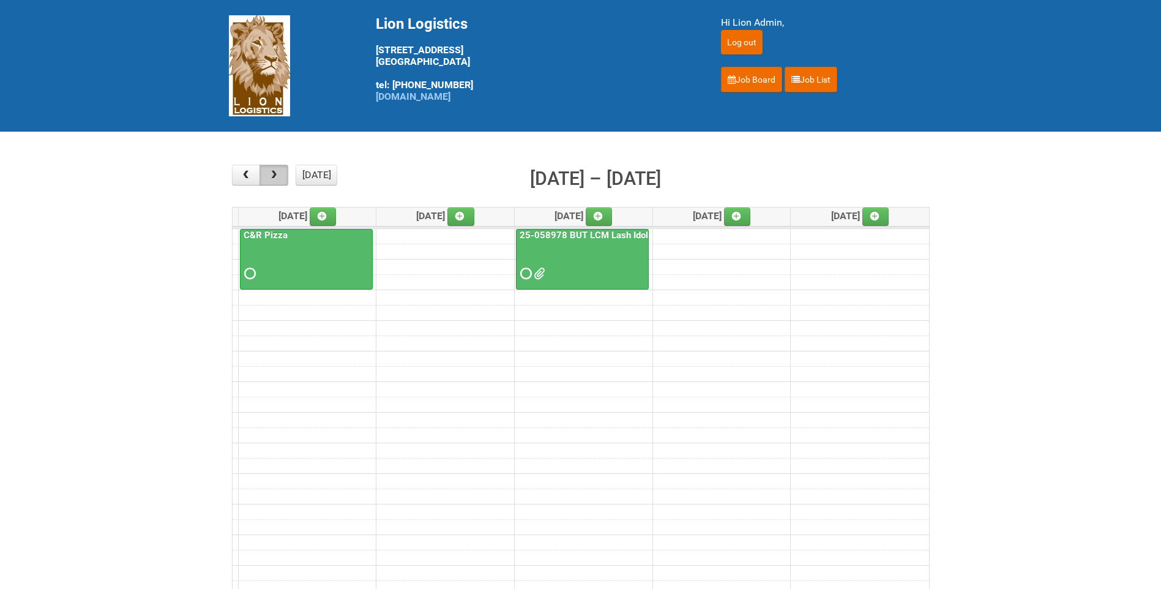 Image resolution: width=1161 pixels, height=589 pixels. What do you see at coordinates (259, 65) in the screenshot?
I see `a: Lion Logistics` at bounding box center [259, 65].